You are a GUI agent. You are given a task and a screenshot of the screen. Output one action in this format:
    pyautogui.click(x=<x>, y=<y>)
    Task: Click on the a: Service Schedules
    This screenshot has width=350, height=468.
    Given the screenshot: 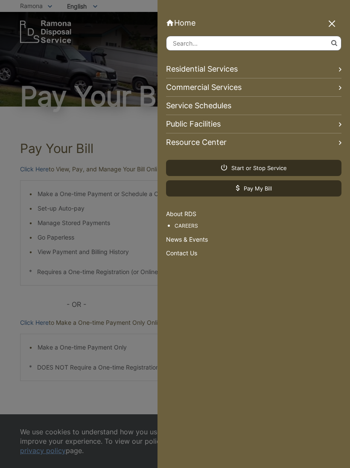 What is the action you would take?
    pyautogui.click(x=253, y=106)
    